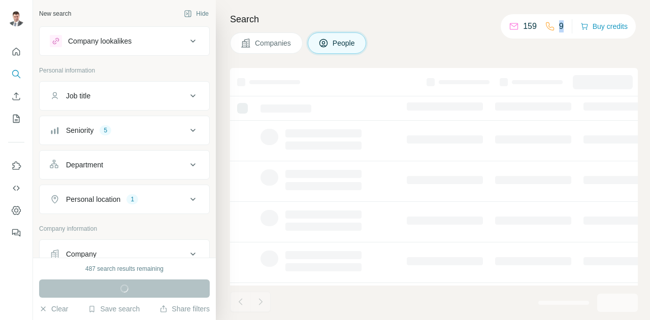 The height and width of the screenshot is (320, 650). What do you see at coordinates (344, 43) in the screenshot?
I see `span: People` at bounding box center [344, 43].